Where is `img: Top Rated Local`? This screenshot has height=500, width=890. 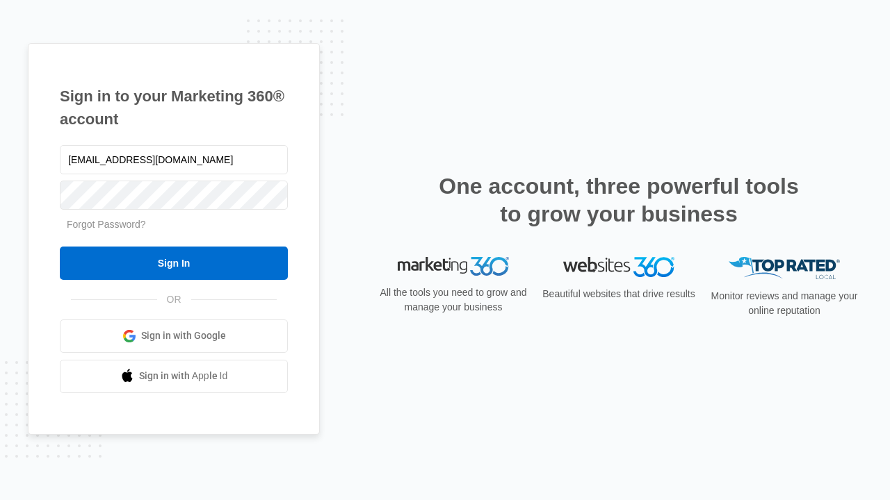 img: Top Rated Local is located at coordinates (784, 268).